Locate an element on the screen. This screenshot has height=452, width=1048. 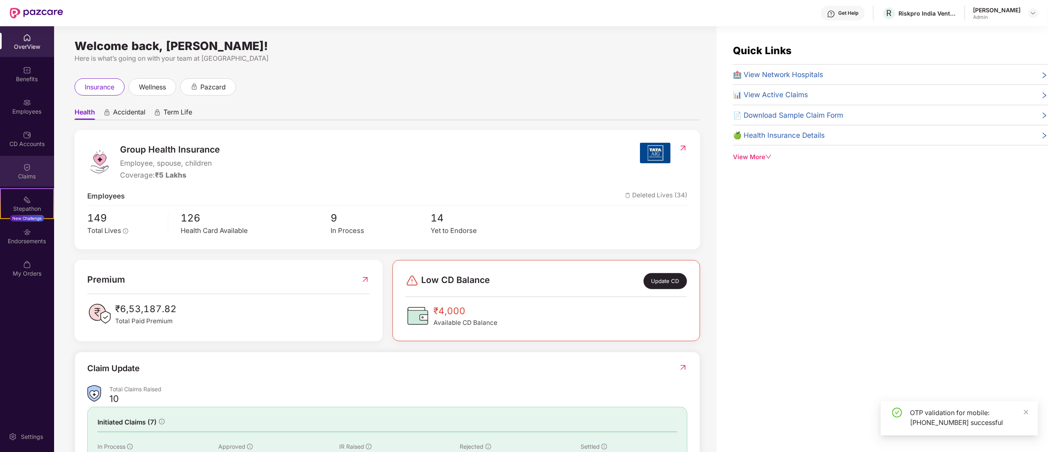
span: down is located at coordinates (768, 156).